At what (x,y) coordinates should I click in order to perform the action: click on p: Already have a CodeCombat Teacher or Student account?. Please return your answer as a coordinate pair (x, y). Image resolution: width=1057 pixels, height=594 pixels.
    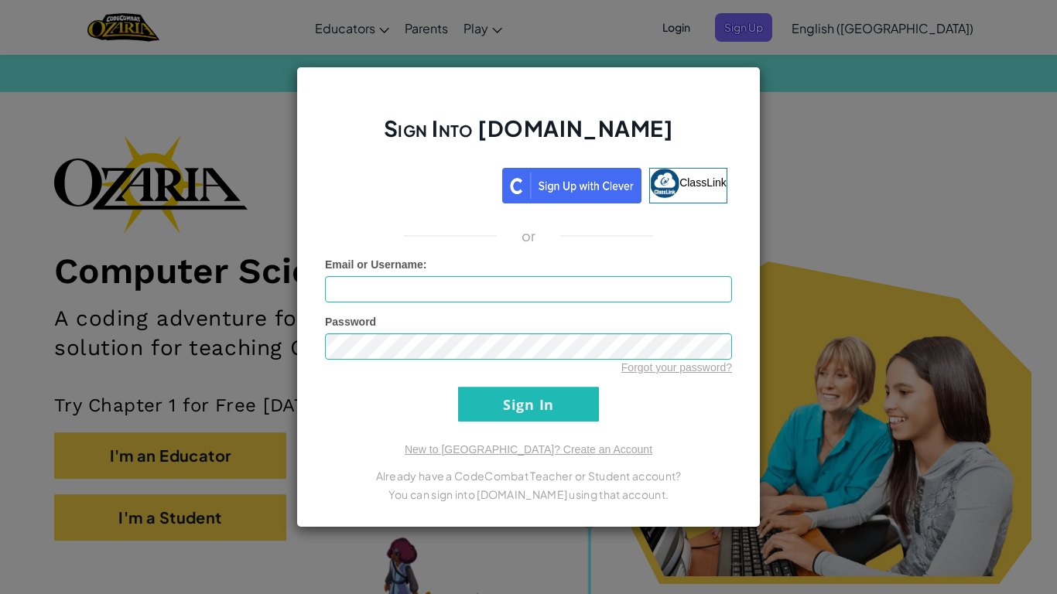
    Looking at the image, I should click on (529, 476).